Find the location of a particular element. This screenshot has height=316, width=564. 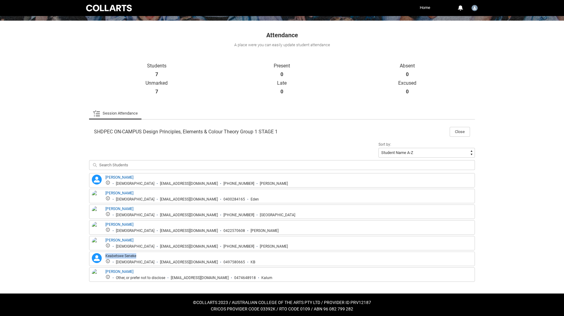

p: Absent is located at coordinates (407, 66).